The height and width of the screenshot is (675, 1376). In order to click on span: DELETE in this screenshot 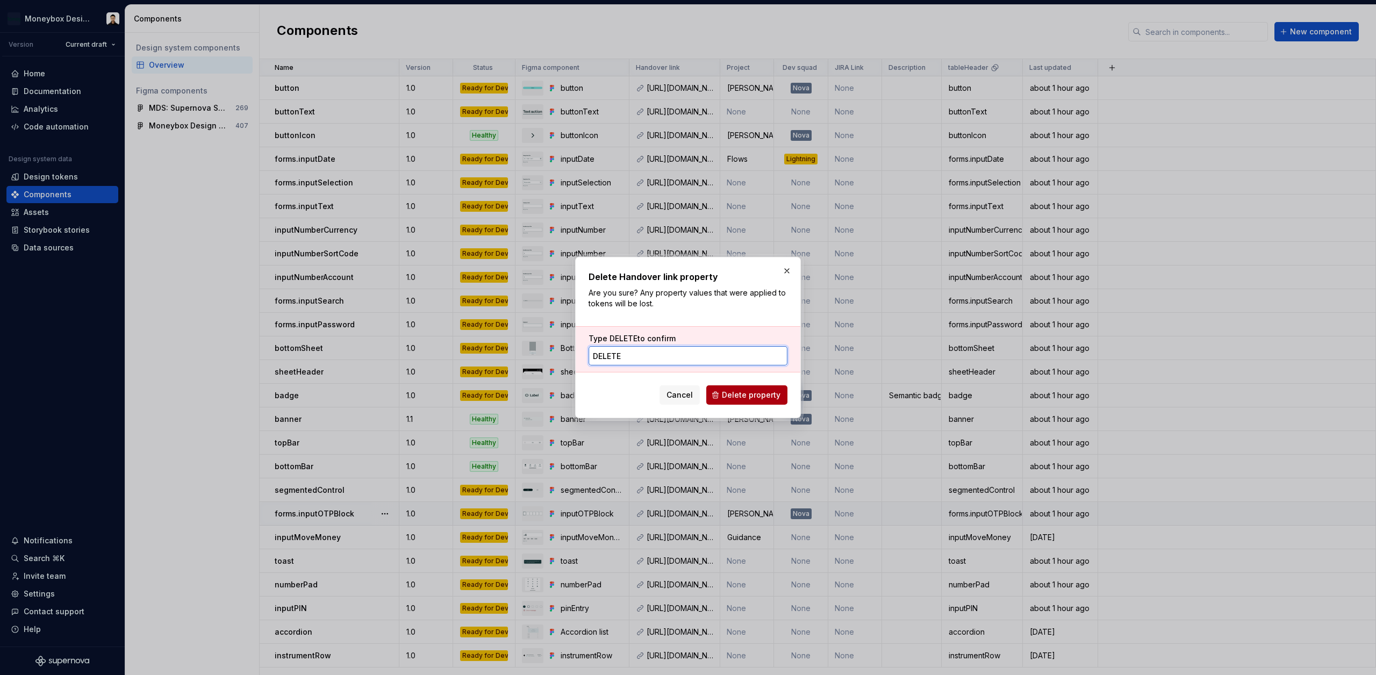, I will do `click(624, 338)`.